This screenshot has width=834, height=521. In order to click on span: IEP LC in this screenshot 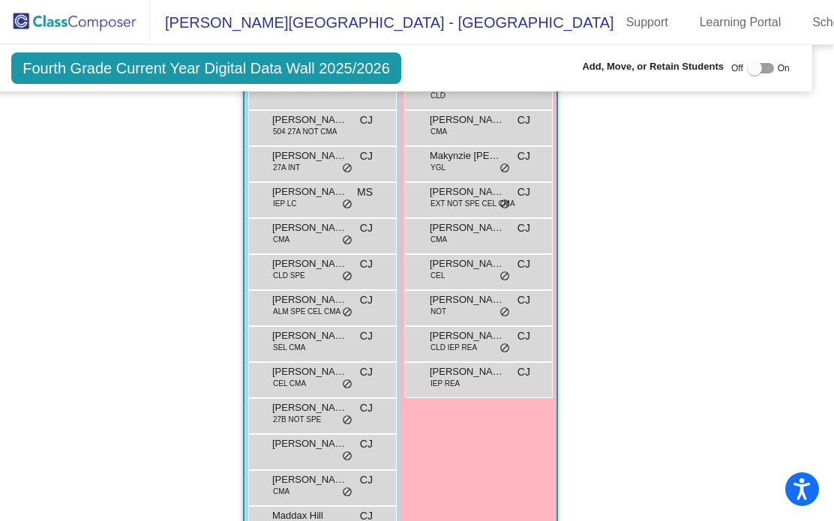, I will do `click(285, 203)`.